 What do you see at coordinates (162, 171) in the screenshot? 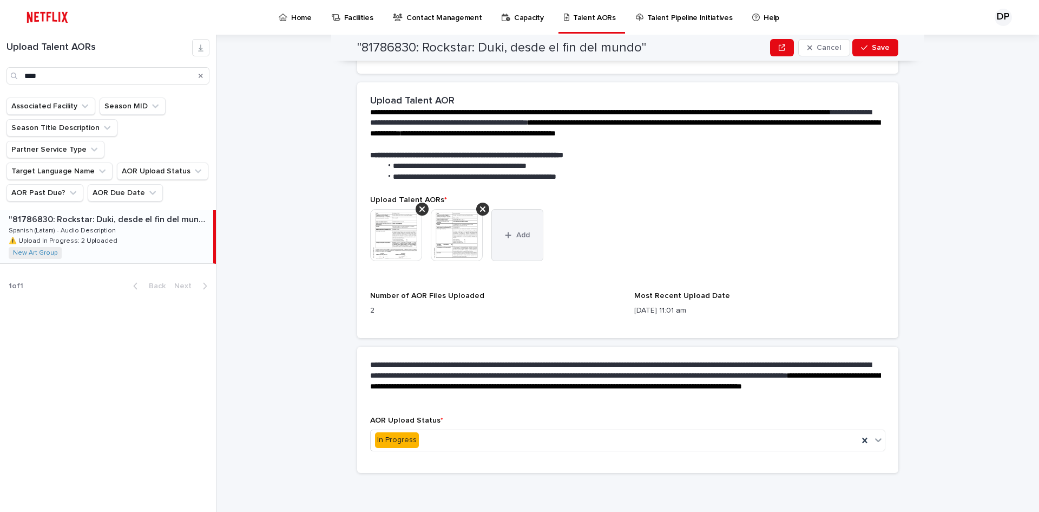
I see `button: AOR Upload Status` at bounding box center [162, 171].